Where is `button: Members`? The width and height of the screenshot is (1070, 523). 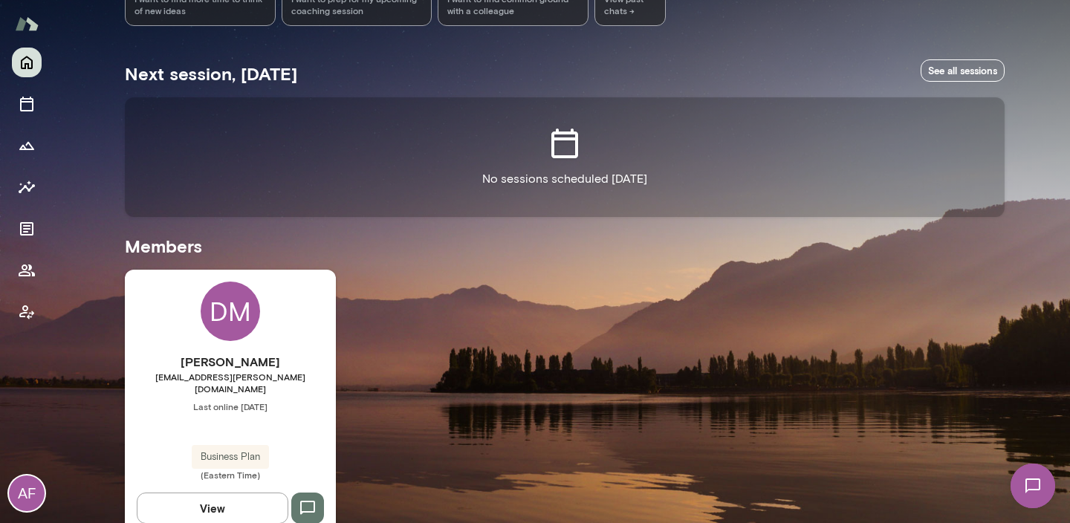
button: Members is located at coordinates (27, 270).